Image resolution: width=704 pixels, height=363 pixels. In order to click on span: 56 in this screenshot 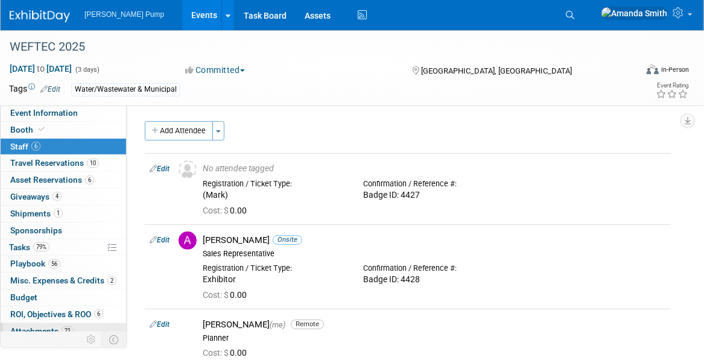, I will do `click(54, 263)`.